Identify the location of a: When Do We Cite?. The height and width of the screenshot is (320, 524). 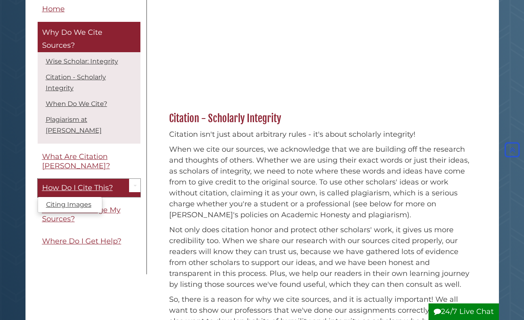
(77, 104).